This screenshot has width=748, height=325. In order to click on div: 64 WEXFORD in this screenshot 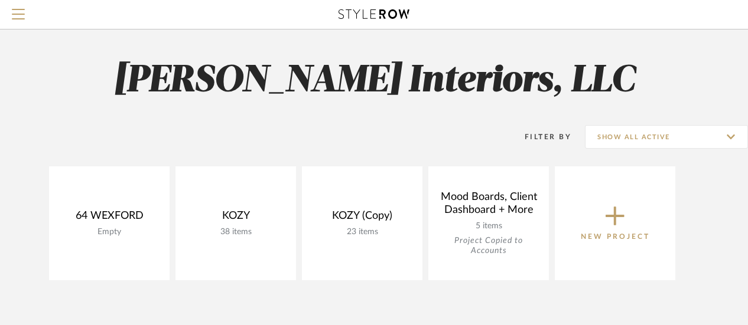, I will do `click(109, 219)`.